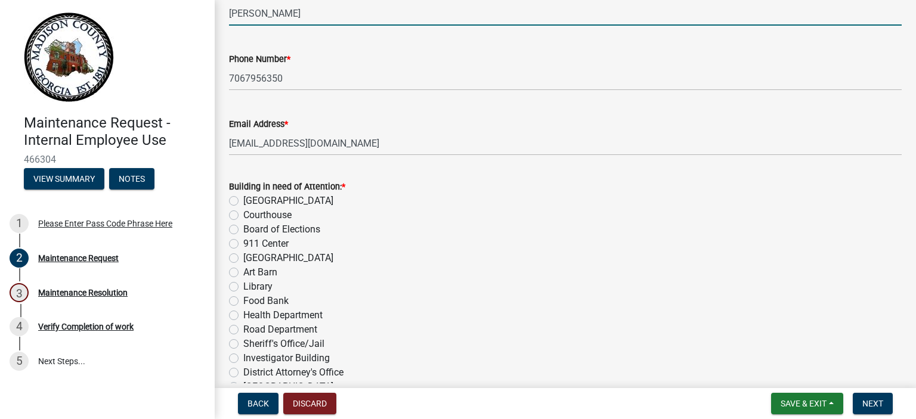 The width and height of the screenshot is (916, 419). Describe the element at coordinates (64, 179) in the screenshot. I see `button: View Summary` at that location.